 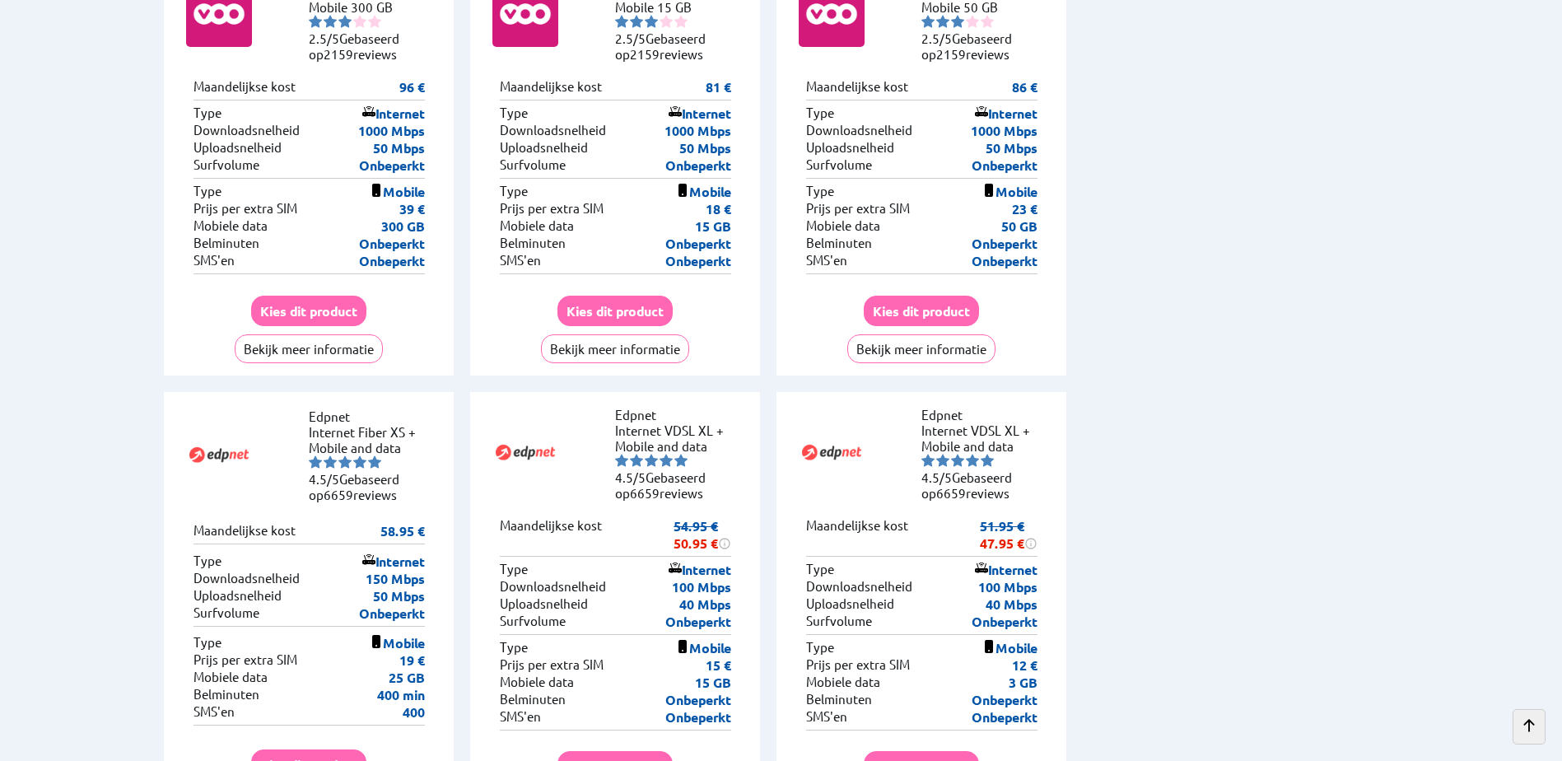 What do you see at coordinates (701, 586) in the screenshot?
I see `p: 100 Mbps` at bounding box center [701, 586].